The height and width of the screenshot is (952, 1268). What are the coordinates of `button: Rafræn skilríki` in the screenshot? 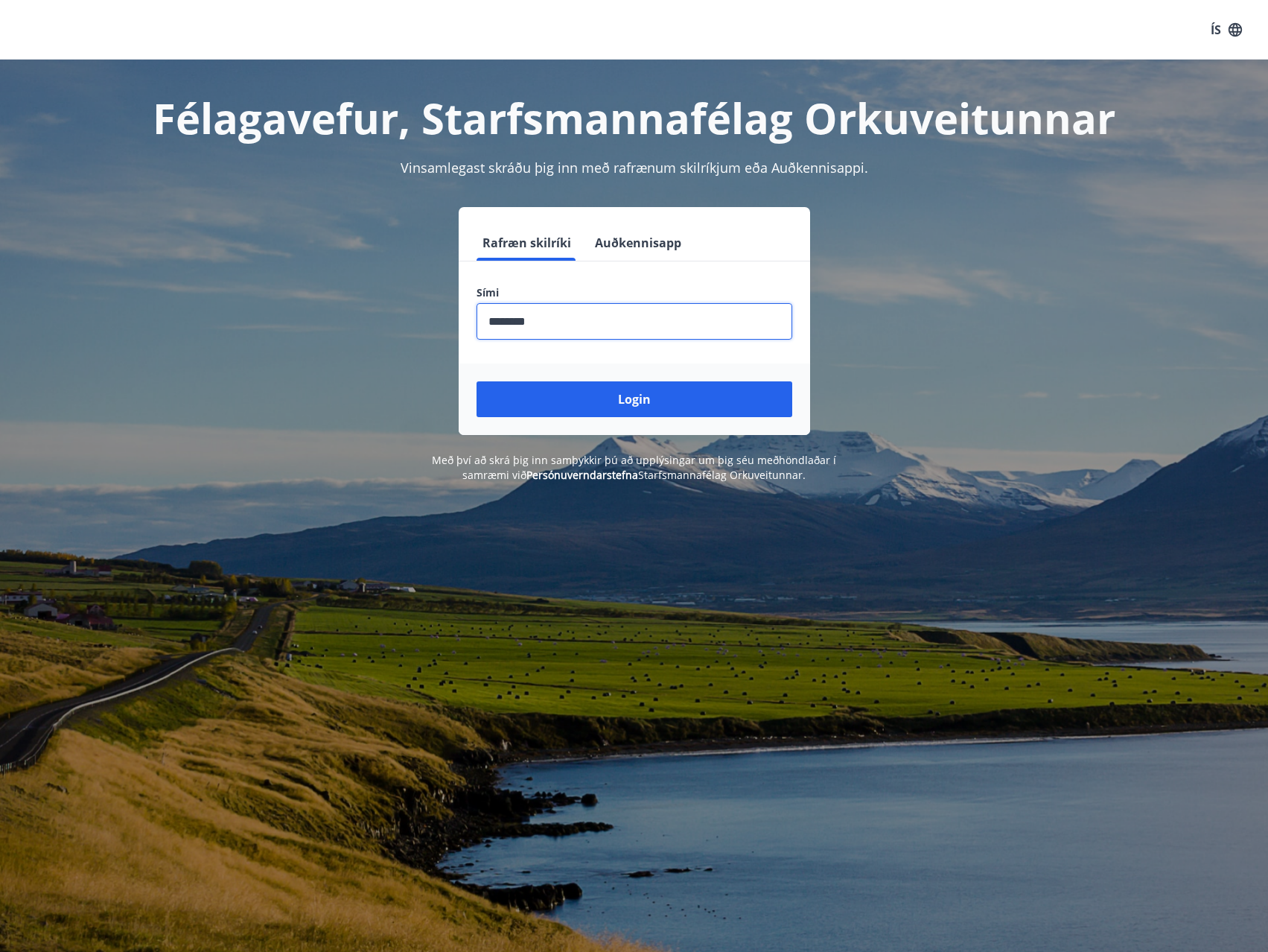 It's located at (527, 243).